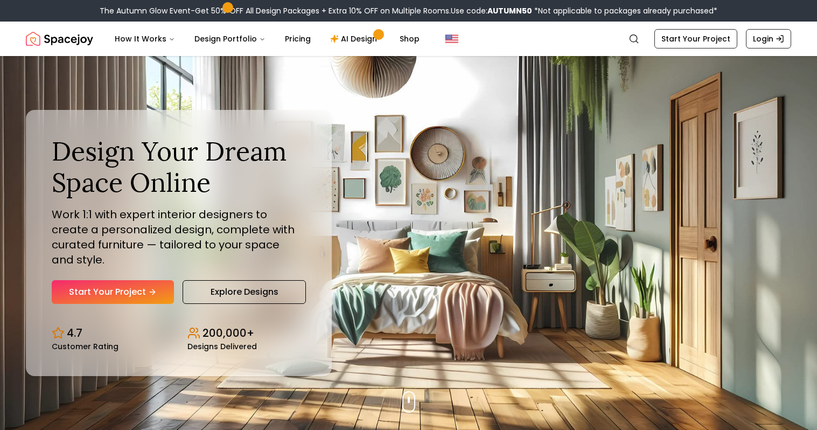 Image resolution: width=817 pixels, height=430 pixels. Describe the element at coordinates (355, 39) in the screenshot. I see `a: AI Design` at that location.